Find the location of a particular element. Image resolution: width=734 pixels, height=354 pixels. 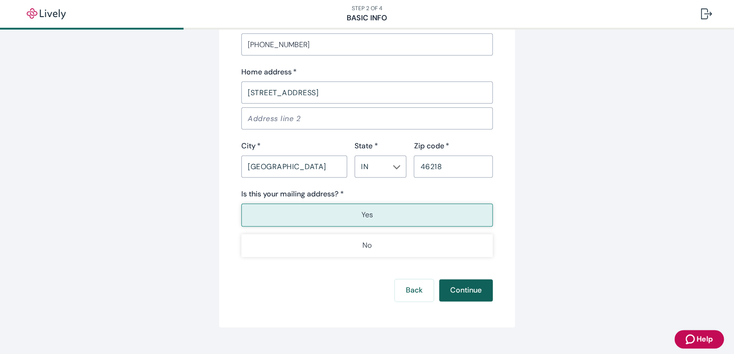

input: (555) 555-5555 is located at coordinates (367, 44).